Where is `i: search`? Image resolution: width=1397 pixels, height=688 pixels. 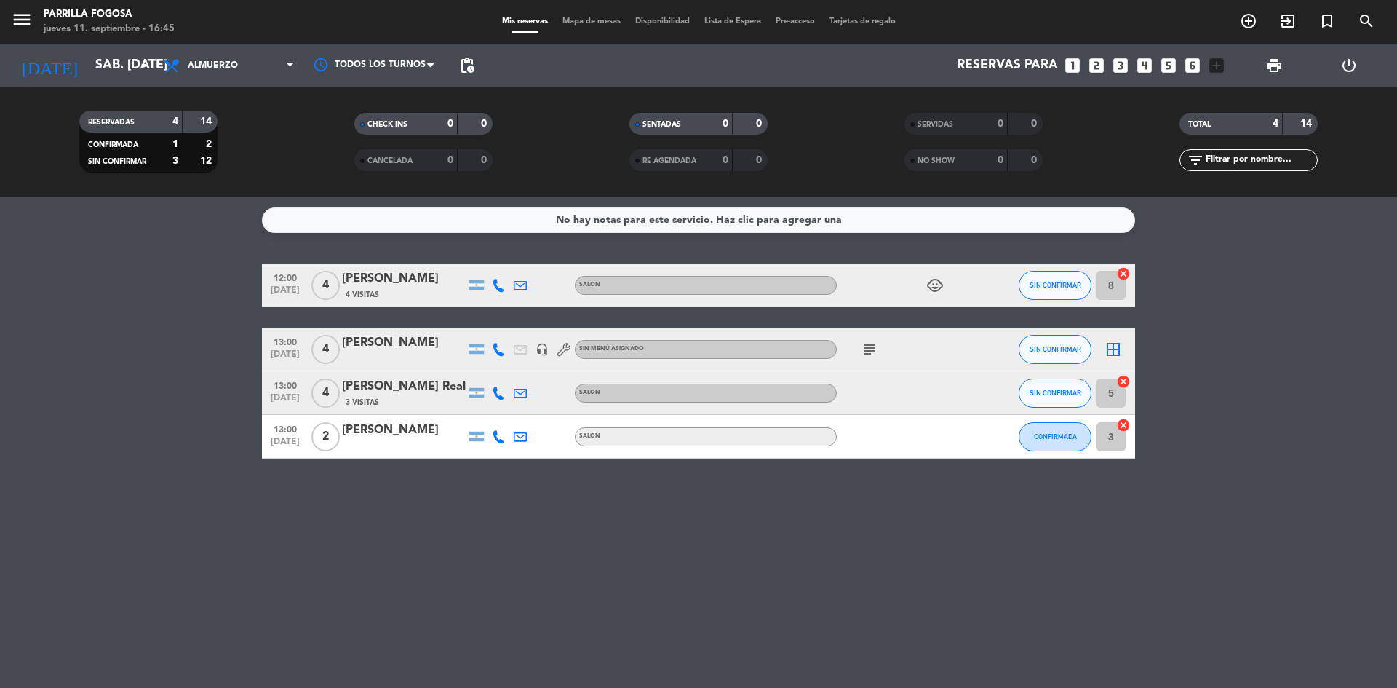
i: search is located at coordinates (1367, 21).